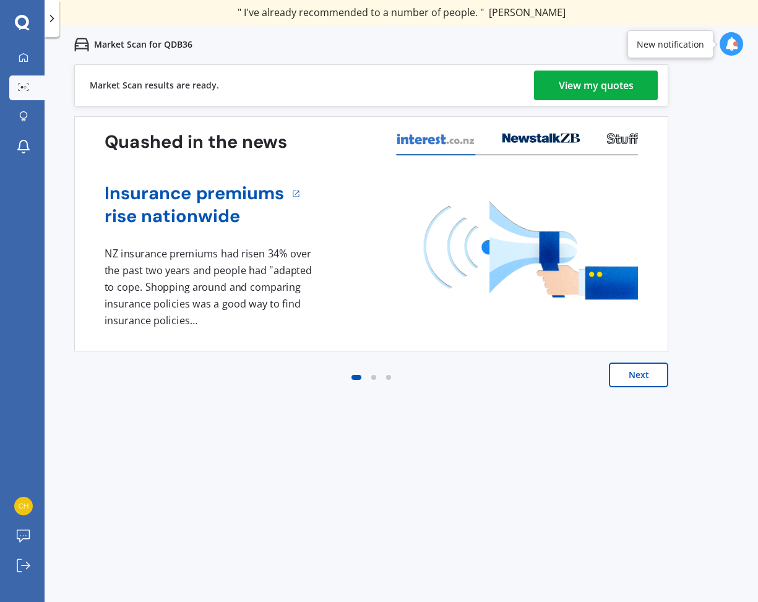  I want to click on a: View my quotes, so click(596, 85).